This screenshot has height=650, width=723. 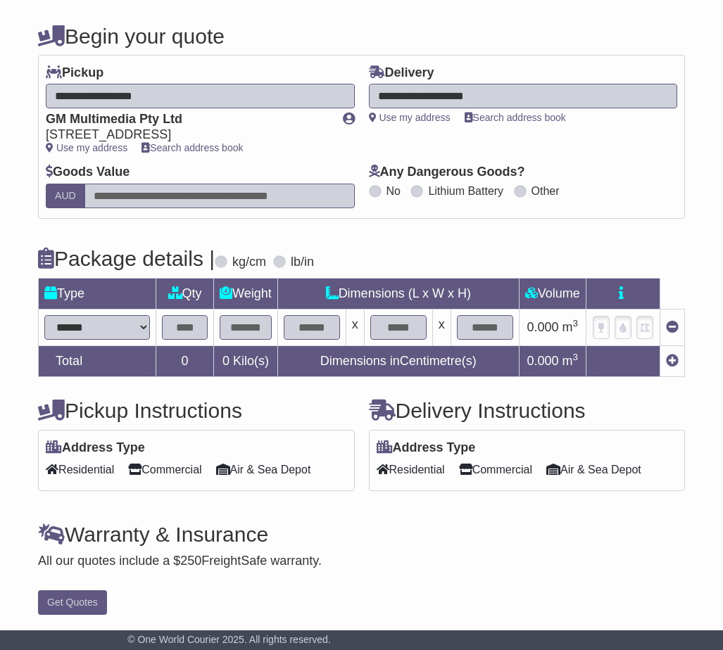 I want to click on td: Dimensions in Centimetre(s), so click(x=398, y=361).